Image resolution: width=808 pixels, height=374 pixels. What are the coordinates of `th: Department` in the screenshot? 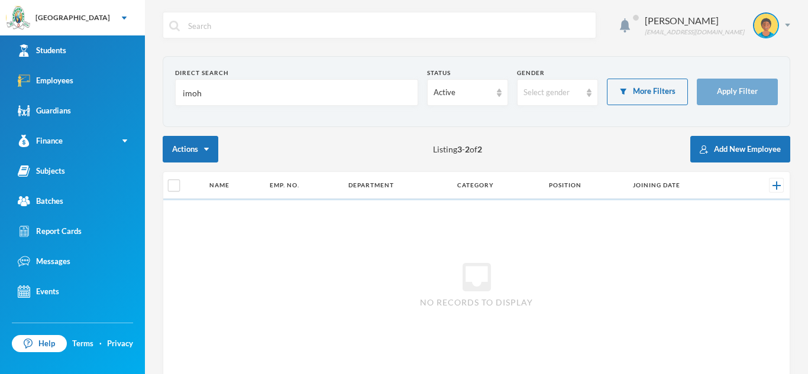 It's located at (397, 186).